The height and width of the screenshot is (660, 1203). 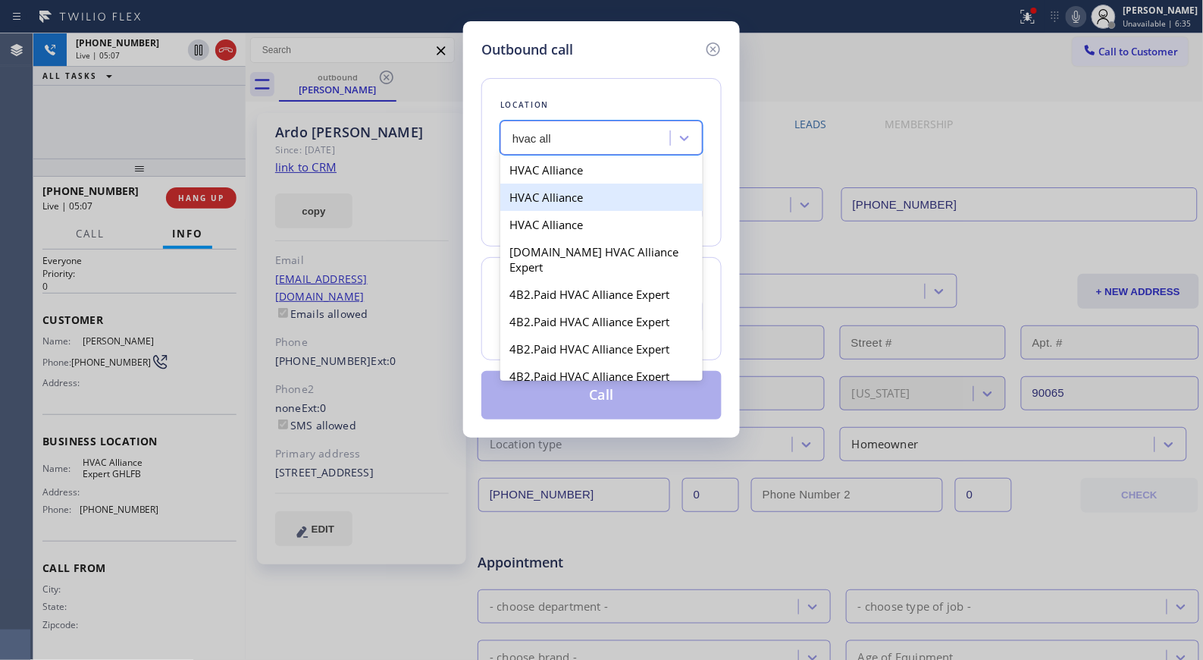 I want to click on h5: Outbound call, so click(x=527, y=49).